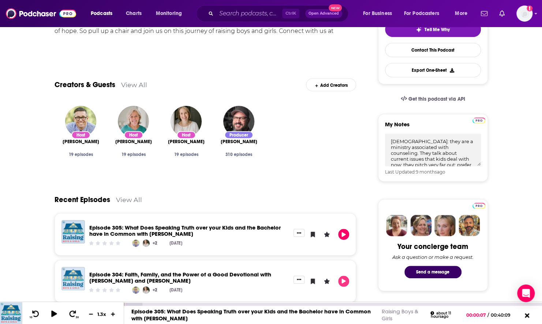 This screenshot has height=324, width=542. What do you see at coordinates (134, 85) in the screenshot?
I see `a: View All` at bounding box center [134, 85].